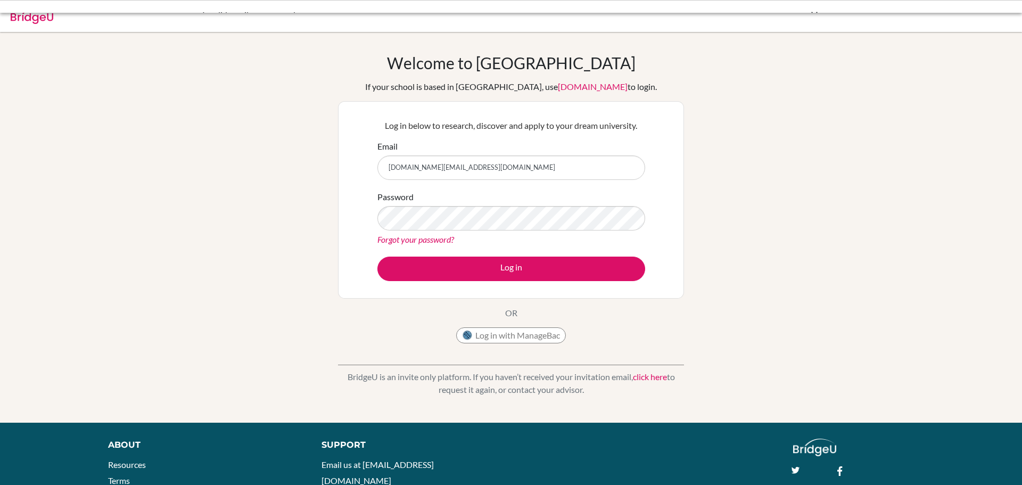 The image size is (1022, 485). I want to click on div: About, so click(203, 445).